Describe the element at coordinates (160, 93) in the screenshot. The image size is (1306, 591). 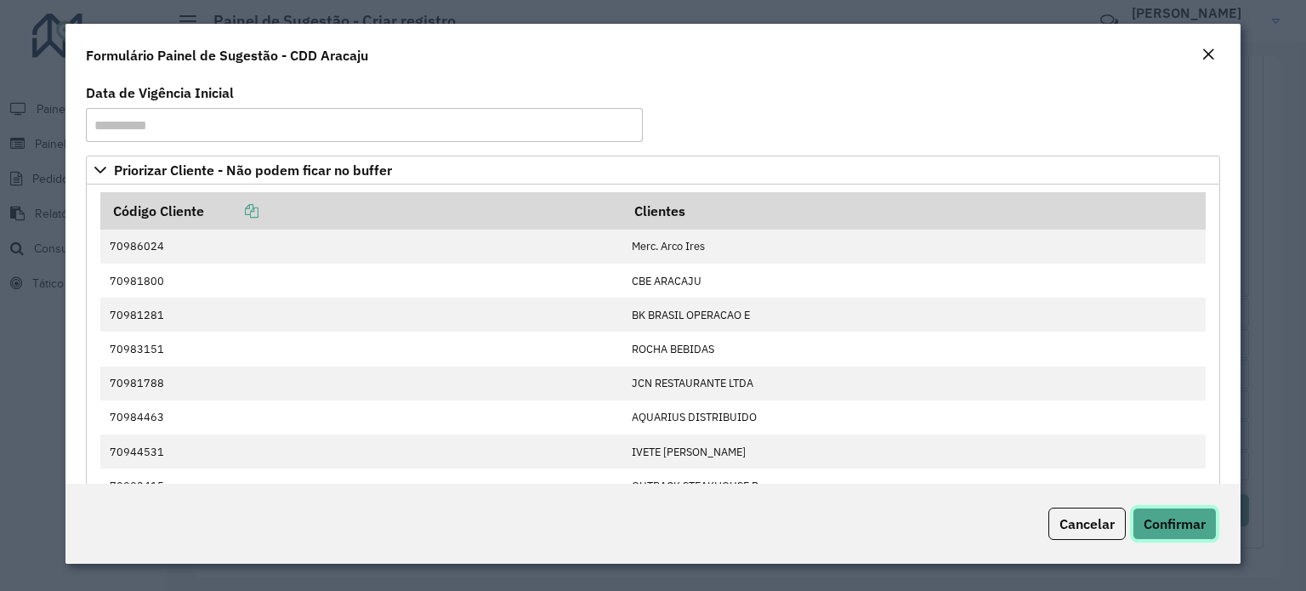
I see `label: Data de Vigência Inicial` at that location.